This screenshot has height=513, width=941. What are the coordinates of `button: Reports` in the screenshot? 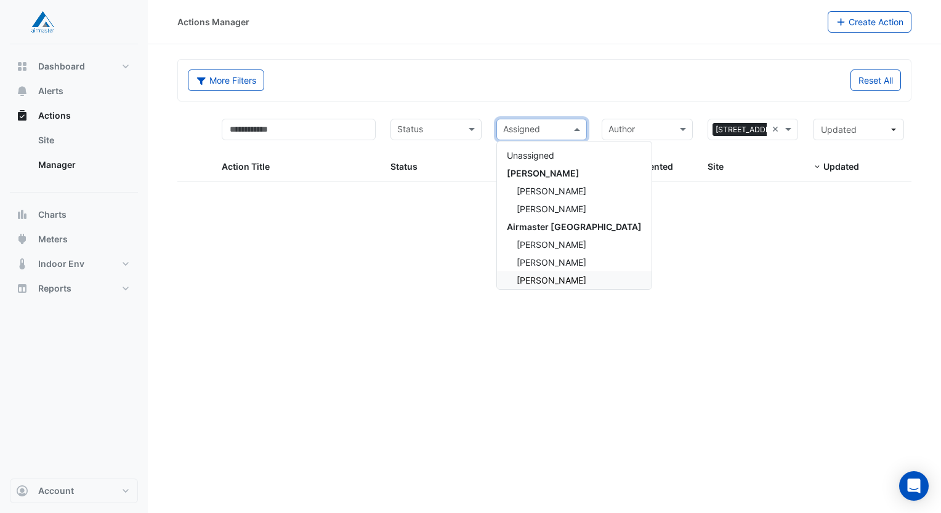 It's located at (74, 289).